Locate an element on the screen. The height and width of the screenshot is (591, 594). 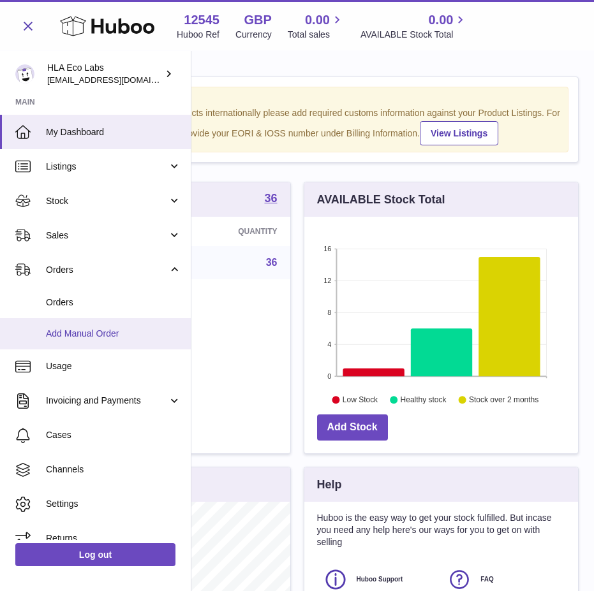
p: Huboo is the easy way to get your stock fulfilled. But incase you need any help here's our ways f... is located at coordinates (441, 530).